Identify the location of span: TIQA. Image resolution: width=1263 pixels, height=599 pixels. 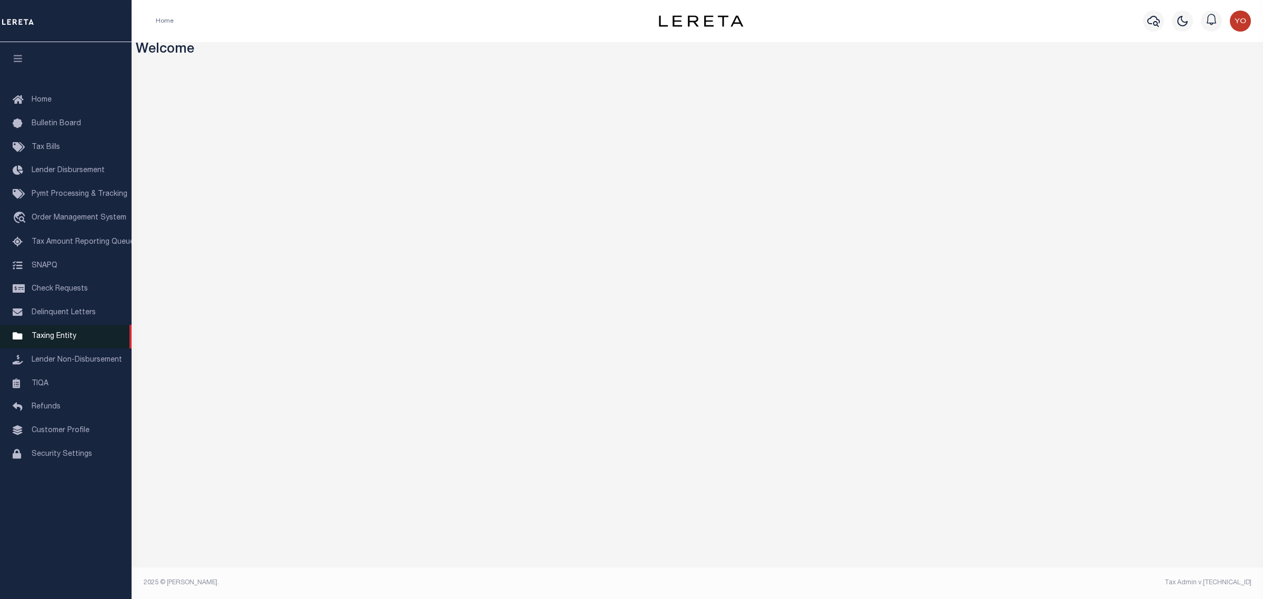
(40, 383).